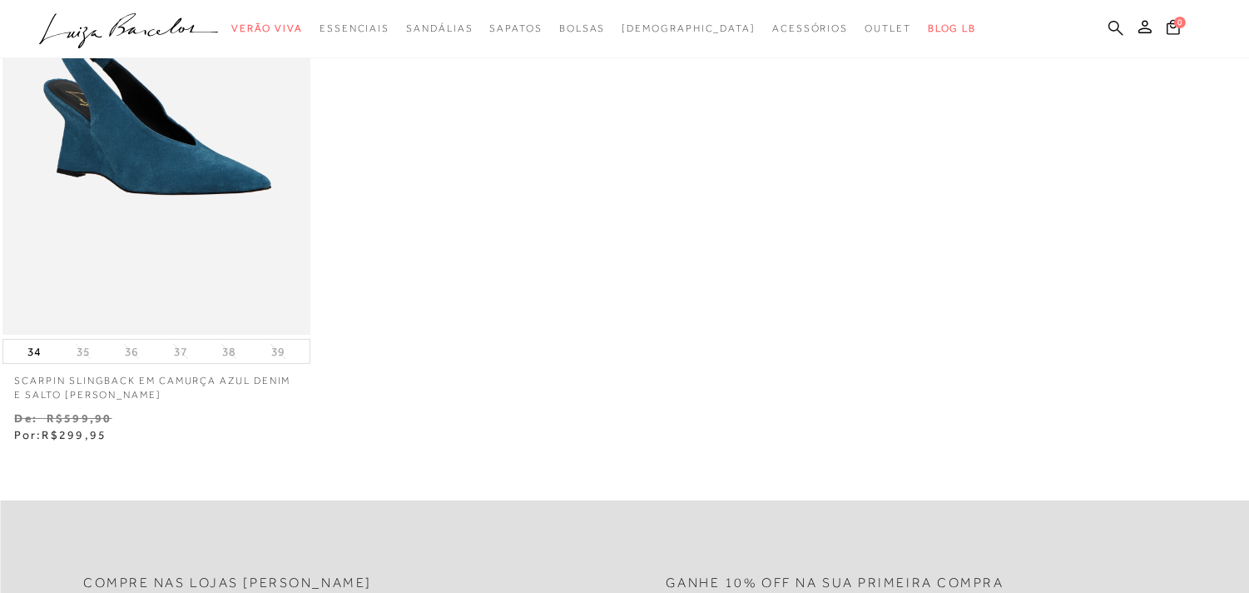 This screenshot has width=1249, height=593. Describe the element at coordinates (355, 28) in the screenshot. I see `span: Essenciais` at that location.